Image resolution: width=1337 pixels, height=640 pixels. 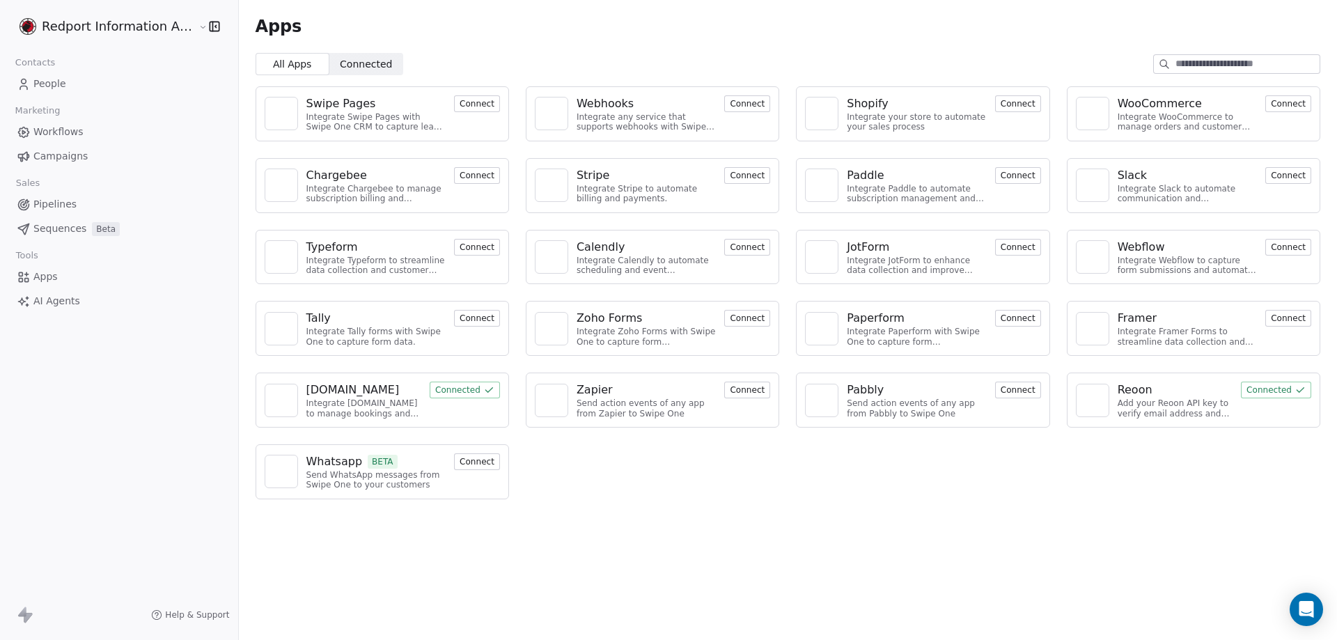 I want to click on a: Connected, so click(x=464, y=389).